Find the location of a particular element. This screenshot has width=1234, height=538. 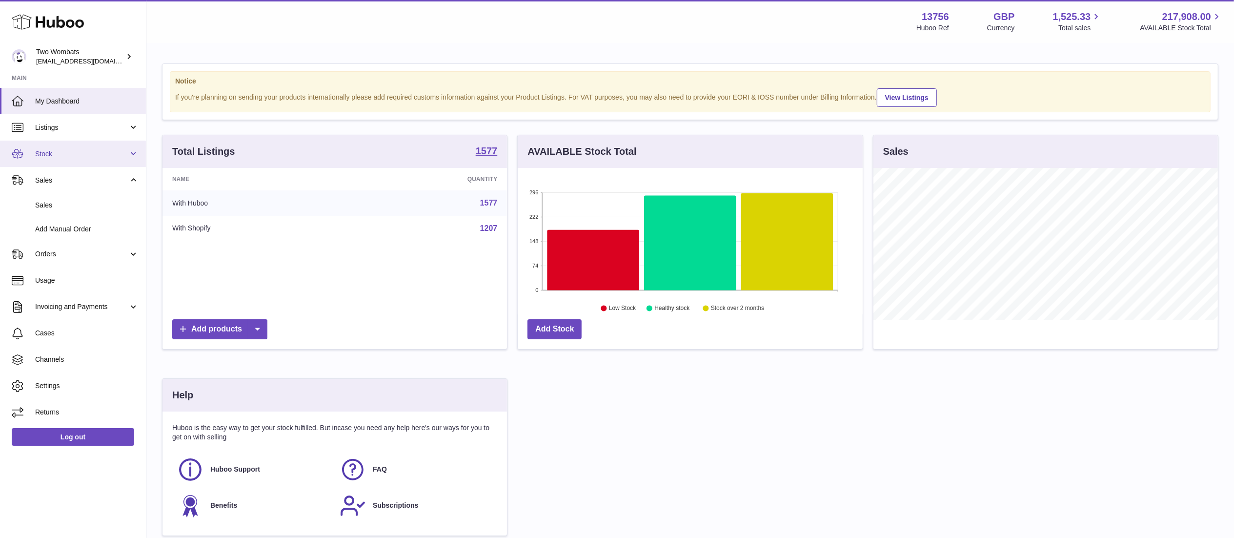

span: Benefits is located at coordinates (223, 505).